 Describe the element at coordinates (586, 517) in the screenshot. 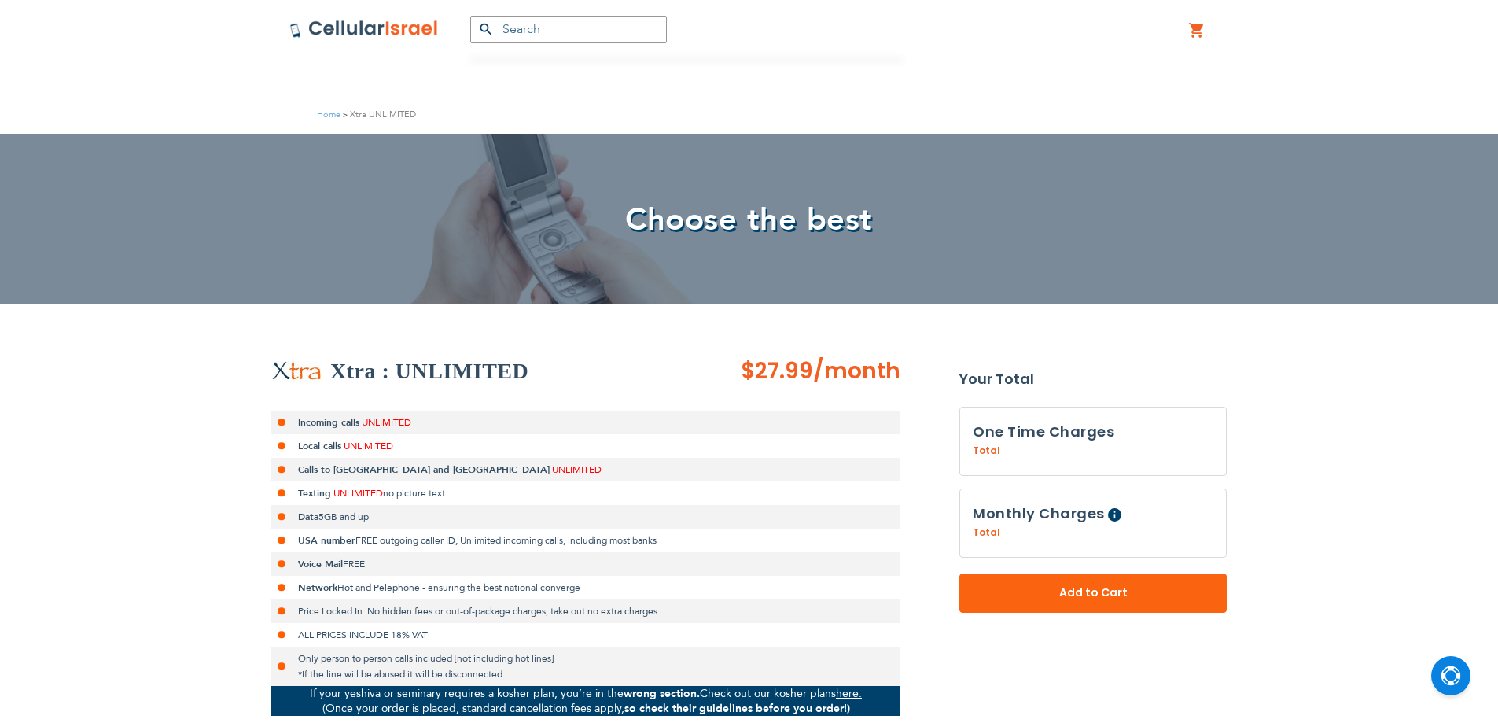

I see `li: 5GB and up` at that location.